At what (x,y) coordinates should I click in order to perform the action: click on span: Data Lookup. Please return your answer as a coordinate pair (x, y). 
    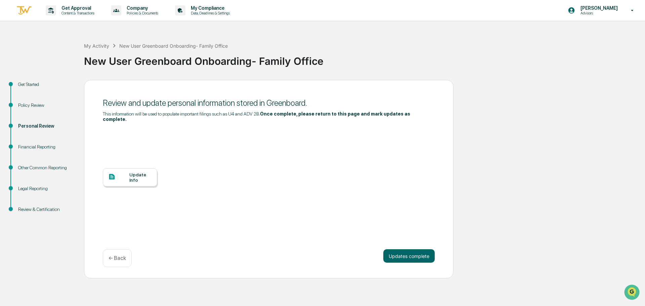
    Looking at the image, I should click on (28, 101).